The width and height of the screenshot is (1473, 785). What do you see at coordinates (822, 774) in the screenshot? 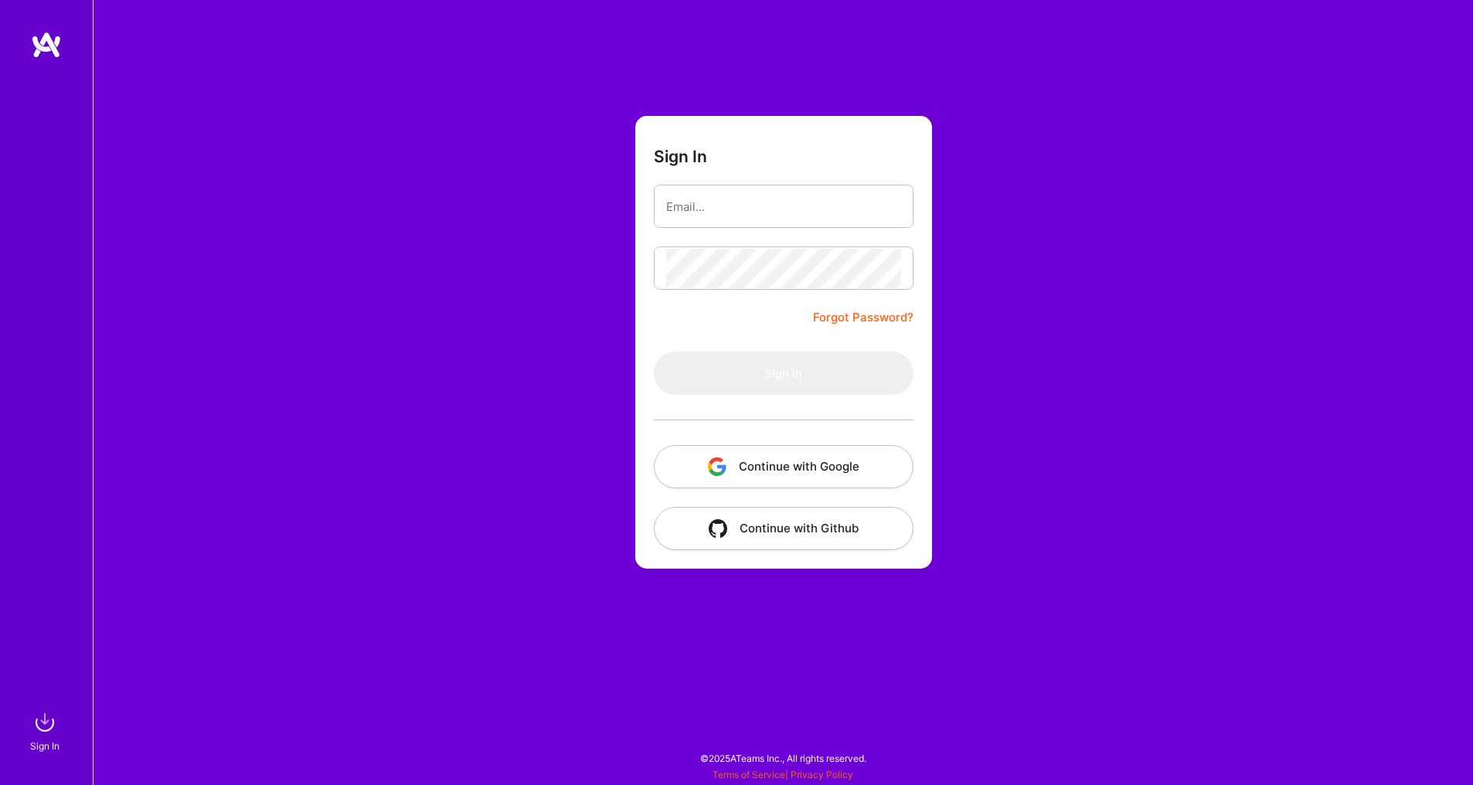
I see `a: Privacy Policy` at bounding box center [822, 774].